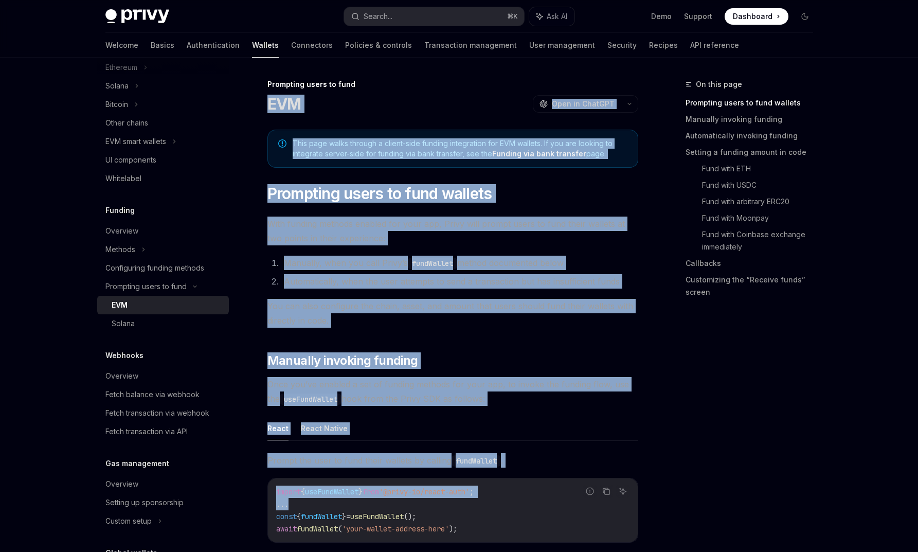 This screenshot has height=552, width=918. I want to click on span: from, so click(371, 492).